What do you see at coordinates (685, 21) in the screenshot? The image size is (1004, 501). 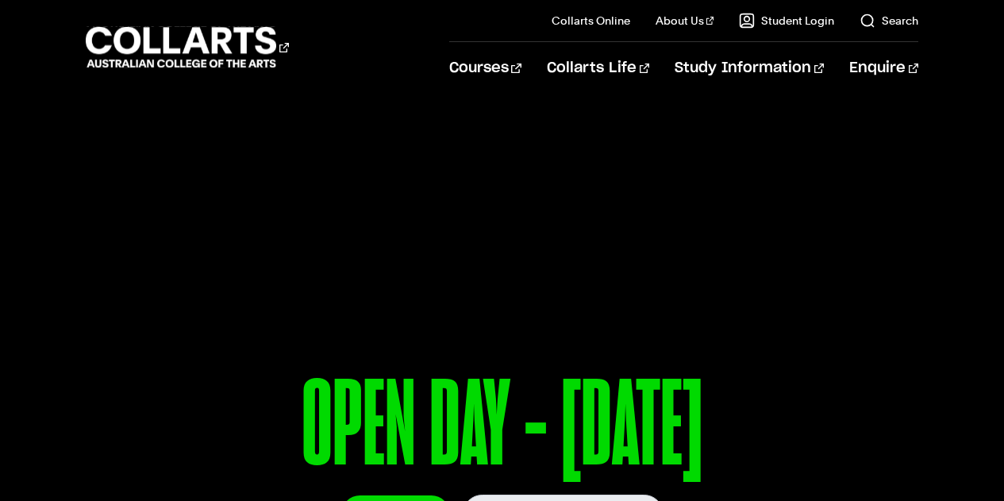 I see `a: About Us` at bounding box center [685, 21].